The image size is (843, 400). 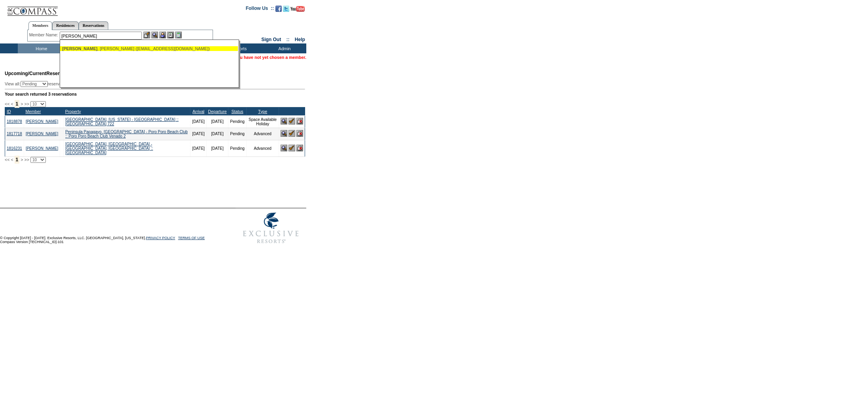 I want to click on span: You have not yet chosen a member., so click(x=271, y=57).